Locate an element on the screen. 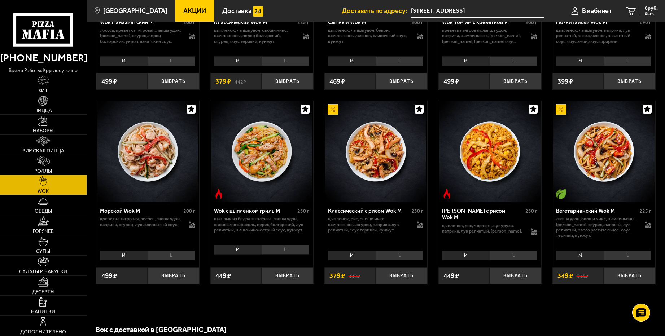  p: цыпленок, лапша удон, бекон, шампиньоны, чеснок, сливочный соус, кунжут. is located at coordinates (369, 36).